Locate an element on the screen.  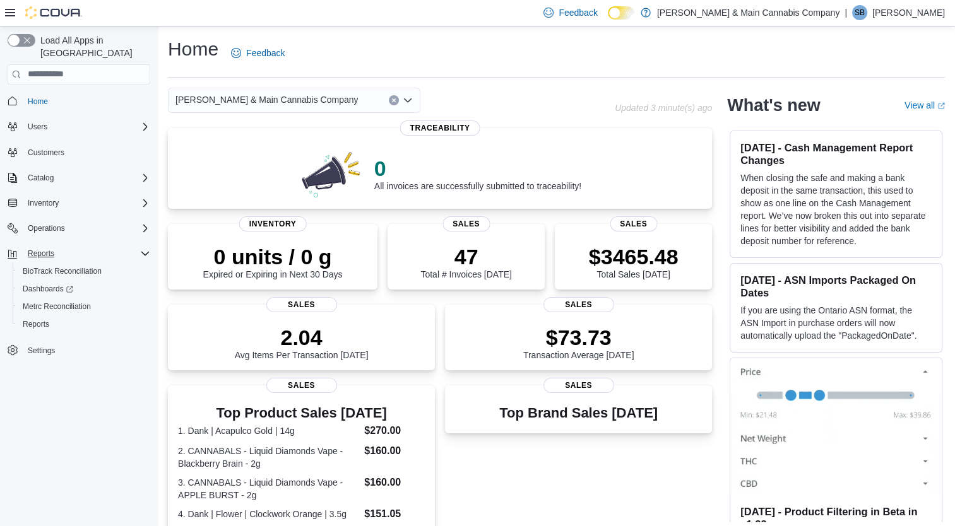
nav: Complex example is located at coordinates (79, 240).